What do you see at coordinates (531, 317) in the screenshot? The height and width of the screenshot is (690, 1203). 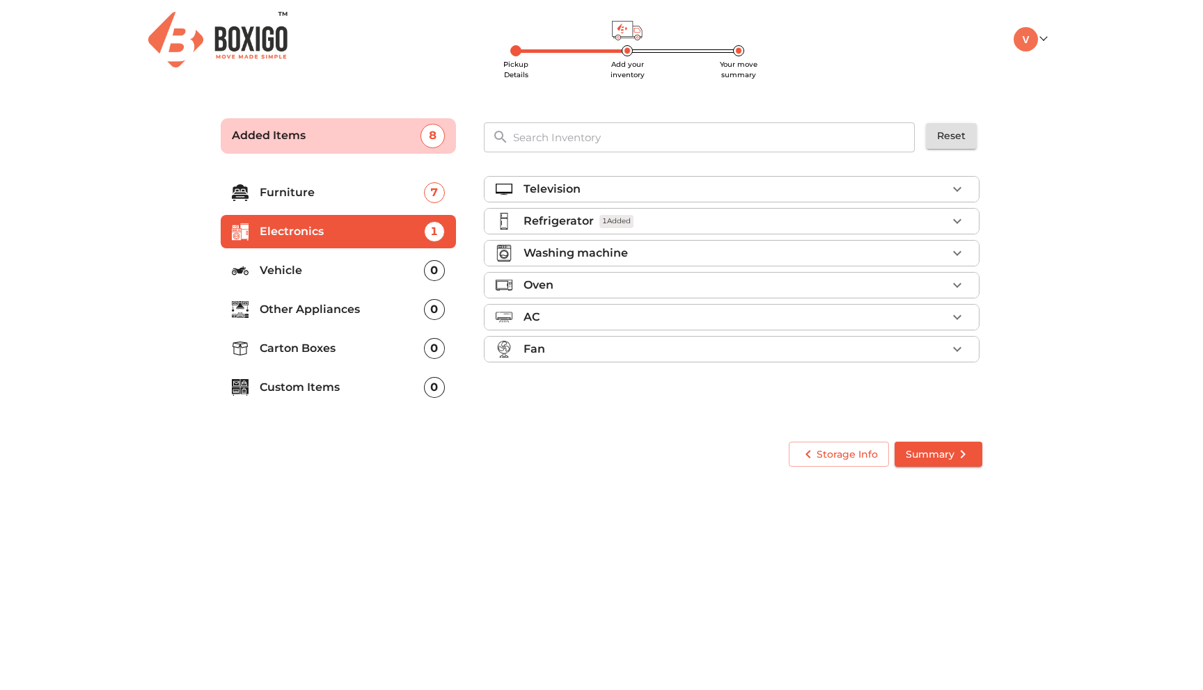 I see `p: AC` at bounding box center [531, 317].